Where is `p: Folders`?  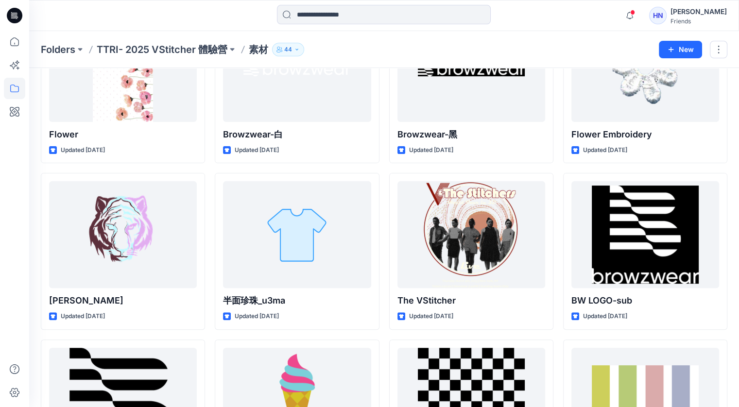 p: Folders is located at coordinates (58, 50).